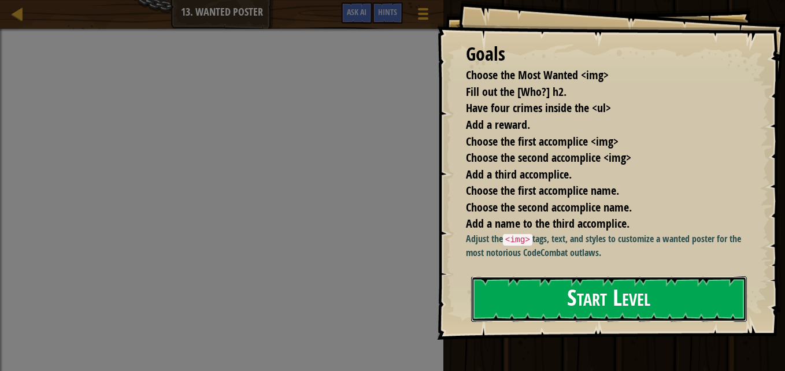  Describe the element at coordinates (537, 75) in the screenshot. I see `span: Choose the Most Wanted <img>` at that location.